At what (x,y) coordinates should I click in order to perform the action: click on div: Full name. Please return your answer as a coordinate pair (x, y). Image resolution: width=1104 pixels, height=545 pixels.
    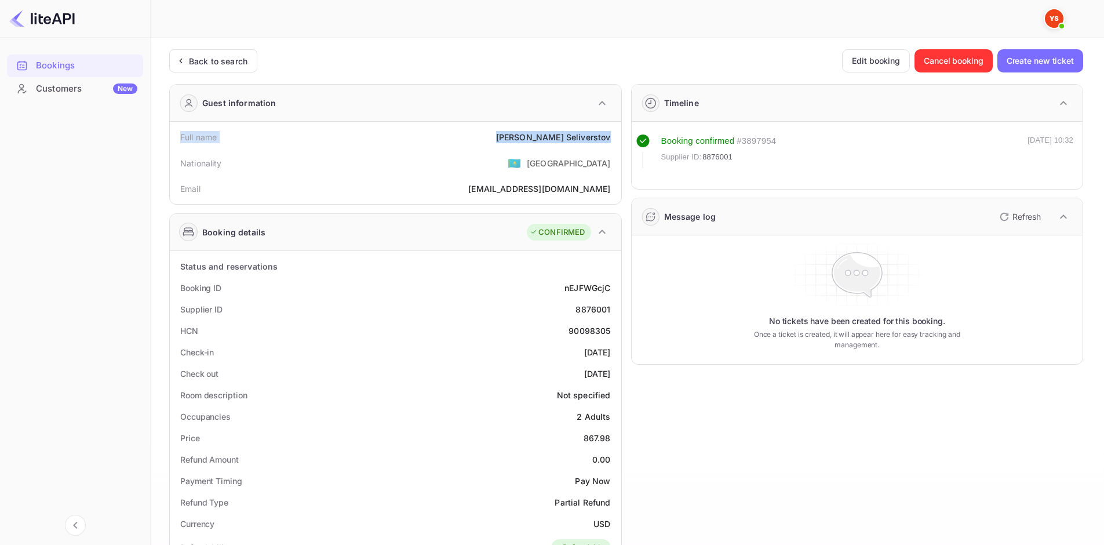
    Looking at the image, I should click on (198, 137).